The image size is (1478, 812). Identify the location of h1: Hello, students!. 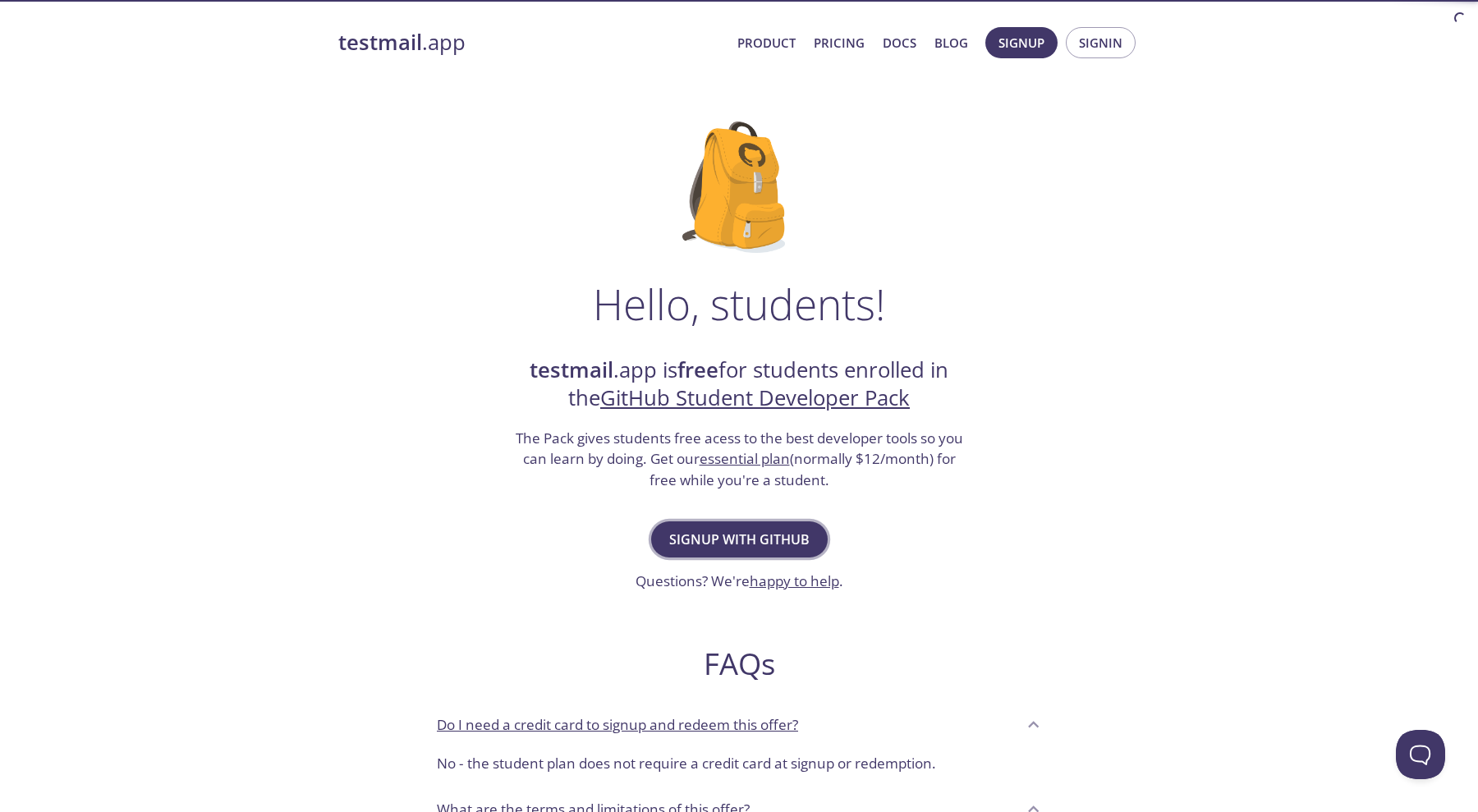
(739, 304).